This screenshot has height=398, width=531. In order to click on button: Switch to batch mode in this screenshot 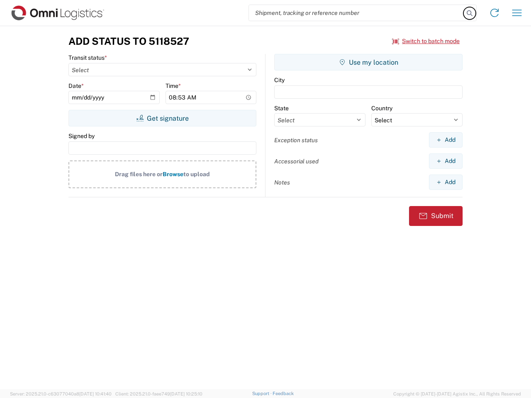, I will do `click(425, 41)`.